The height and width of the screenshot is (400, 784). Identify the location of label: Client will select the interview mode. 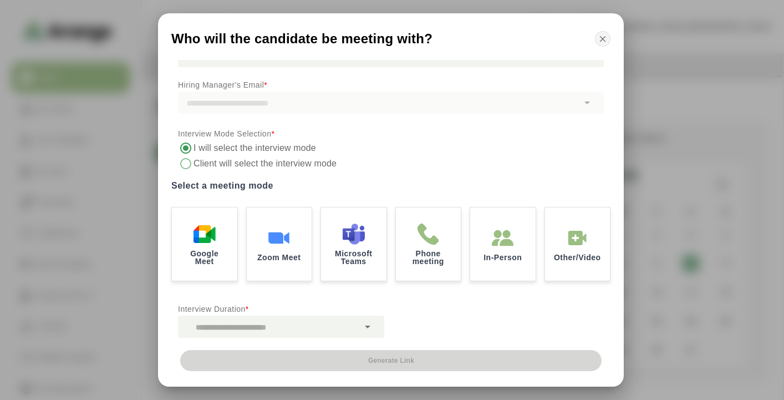
(266, 164).